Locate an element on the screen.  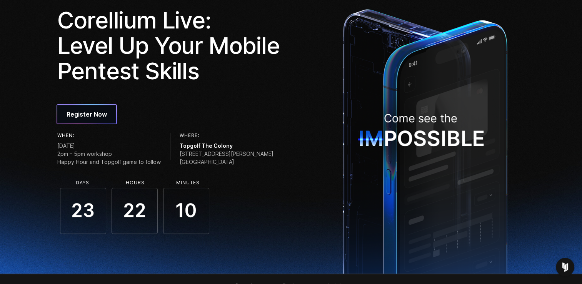
span: 2pm – 5pm workshop Happy Hour and Topgolf game to follow is located at coordinates (109, 158).